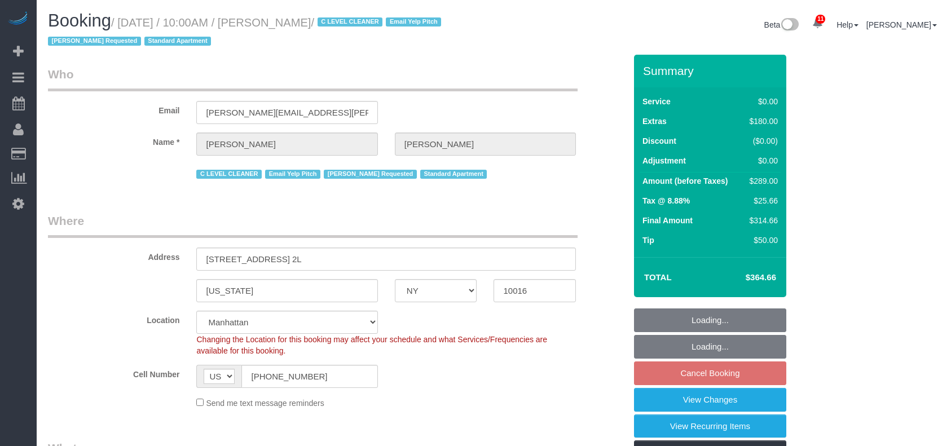 The image size is (951, 446). What do you see at coordinates (658, 277) in the screenshot?
I see `strong: Total` at bounding box center [658, 277].